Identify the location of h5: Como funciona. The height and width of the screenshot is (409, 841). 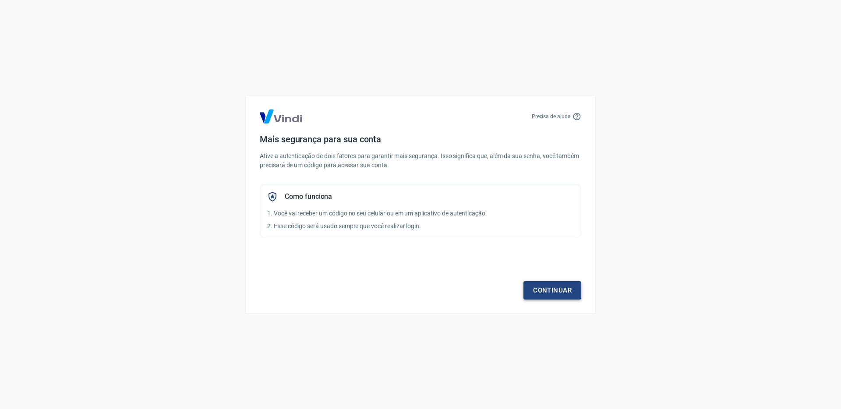
(309, 197).